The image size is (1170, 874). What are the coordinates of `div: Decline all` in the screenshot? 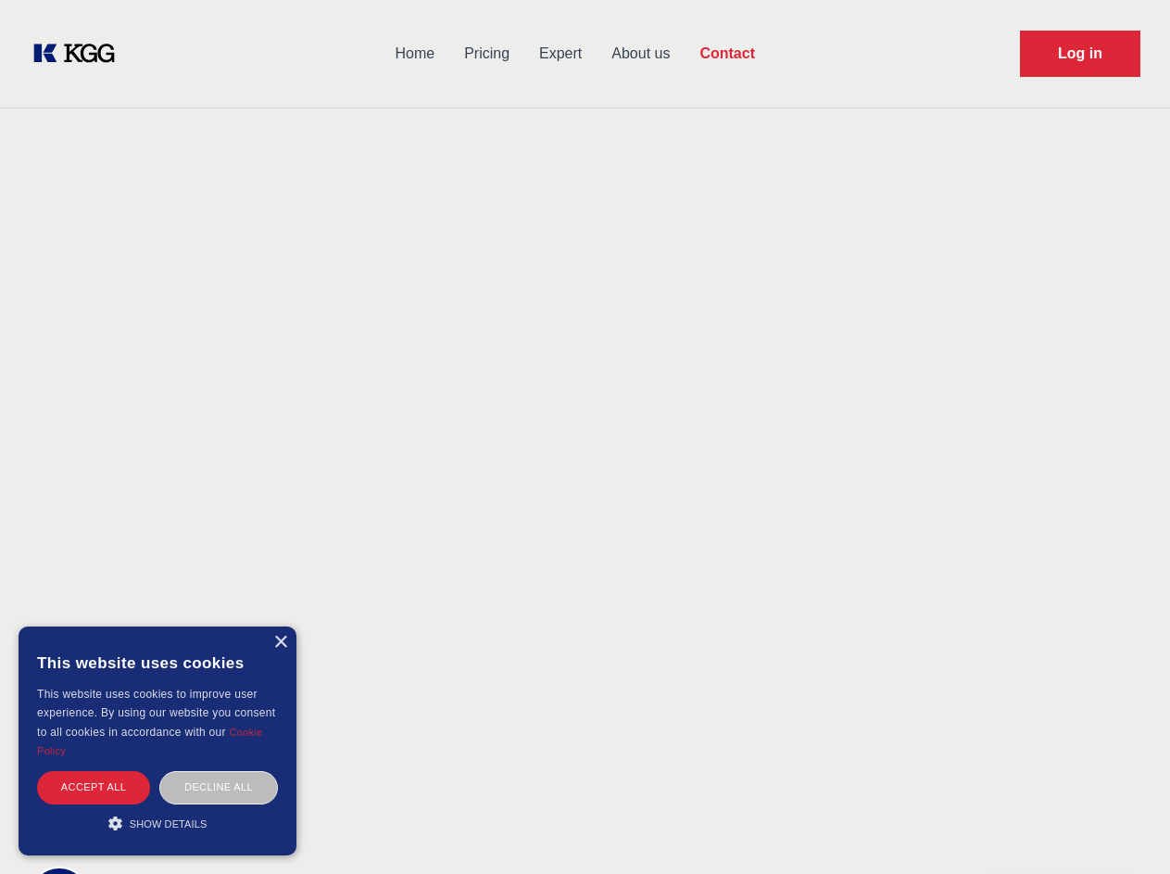 It's located at (219, 787).